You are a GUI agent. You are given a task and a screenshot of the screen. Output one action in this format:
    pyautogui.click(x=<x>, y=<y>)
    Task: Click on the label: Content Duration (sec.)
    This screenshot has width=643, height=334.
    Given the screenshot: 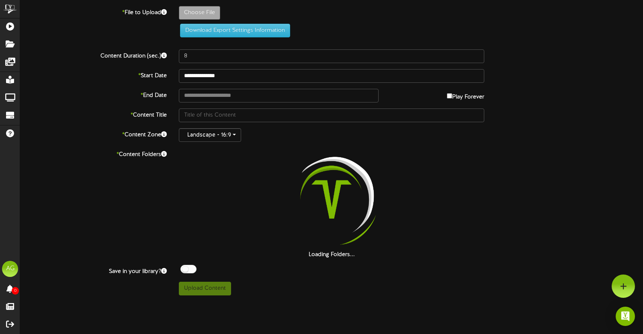 What is the action you would take?
    pyautogui.click(x=93, y=55)
    